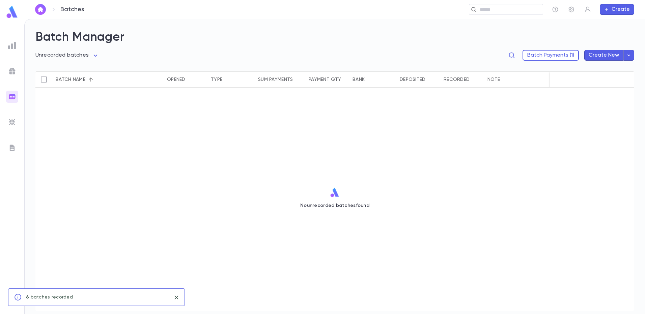  What do you see at coordinates (62, 55) in the screenshot?
I see `span: Unrecorded batches` at bounding box center [62, 55].